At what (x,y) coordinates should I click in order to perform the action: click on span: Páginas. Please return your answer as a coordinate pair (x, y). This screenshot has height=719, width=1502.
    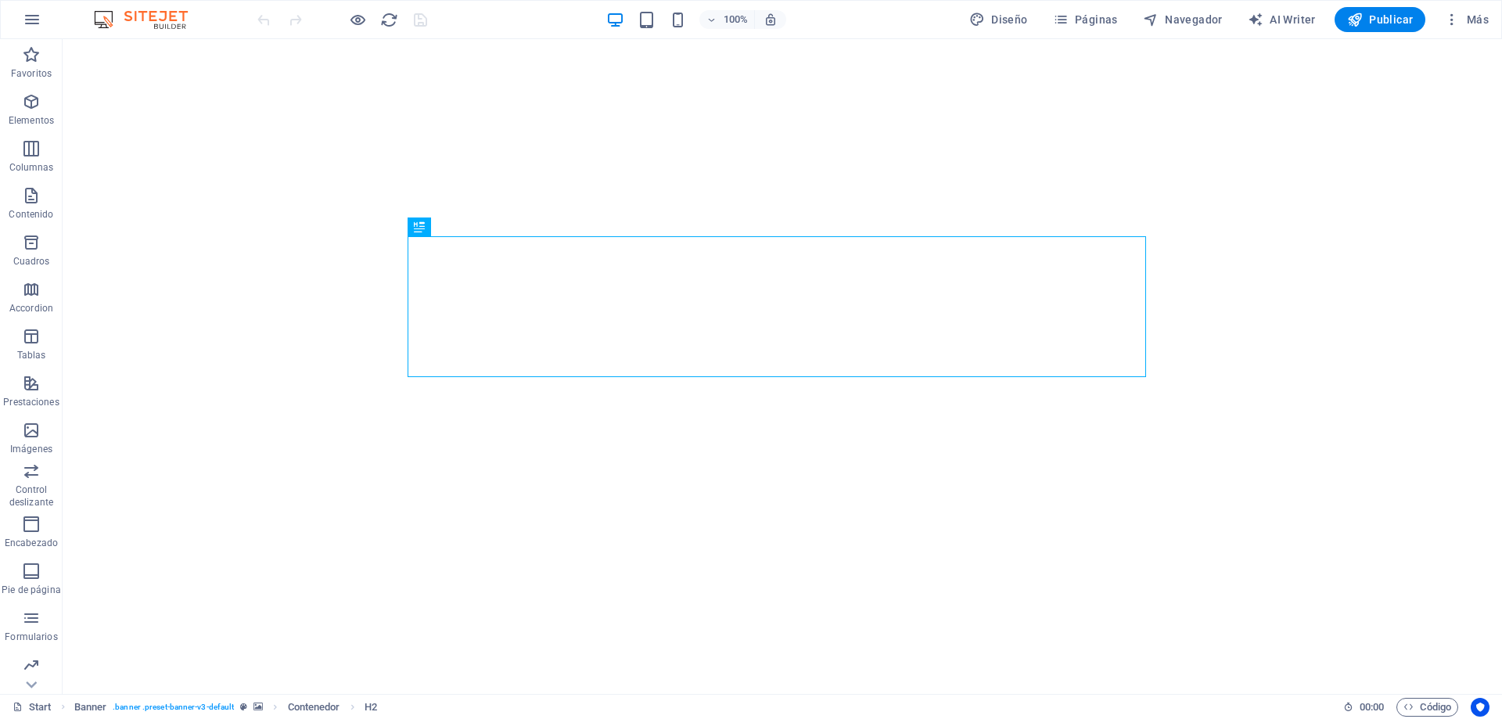
    Looking at the image, I should click on (1085, 20).